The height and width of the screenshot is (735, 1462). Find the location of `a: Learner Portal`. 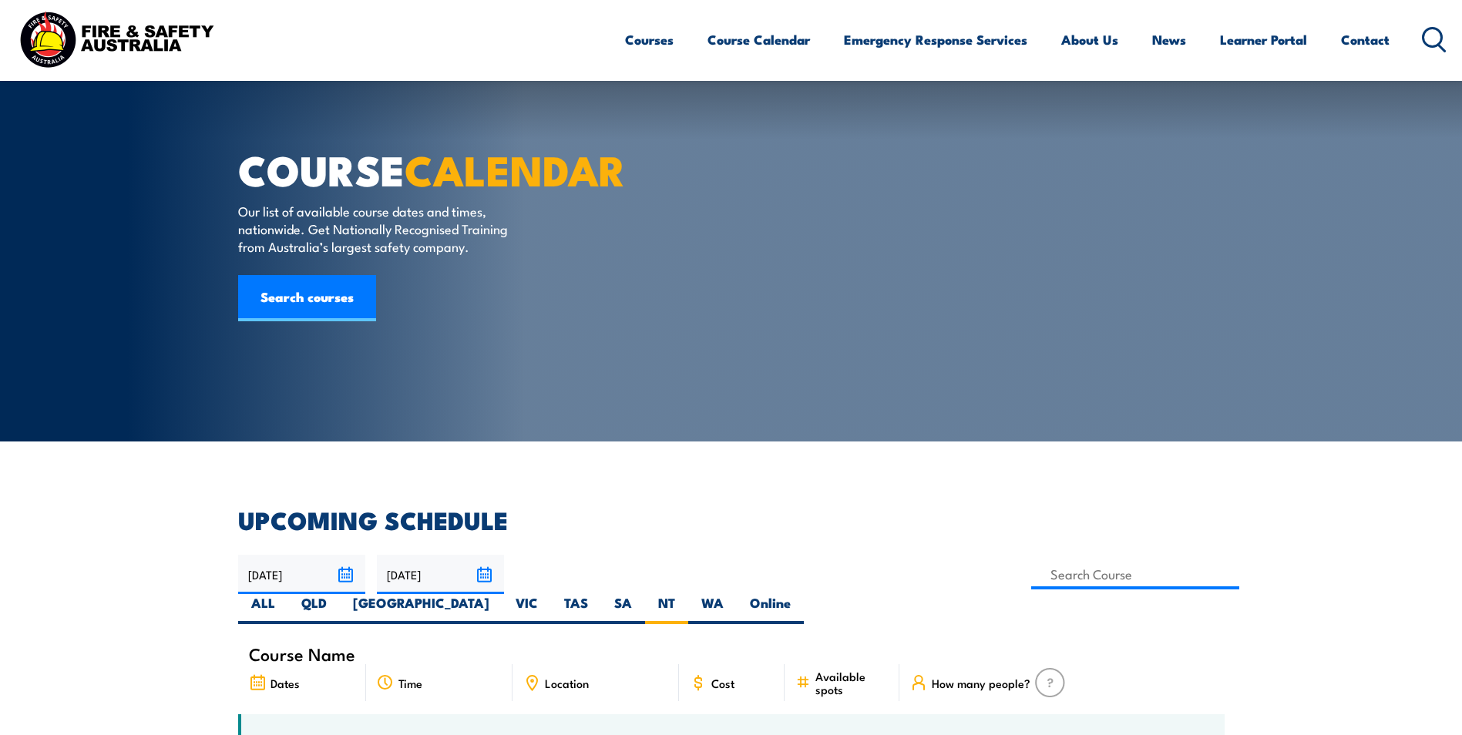

a: Learner Portal is located at coordinates (1263, 39).